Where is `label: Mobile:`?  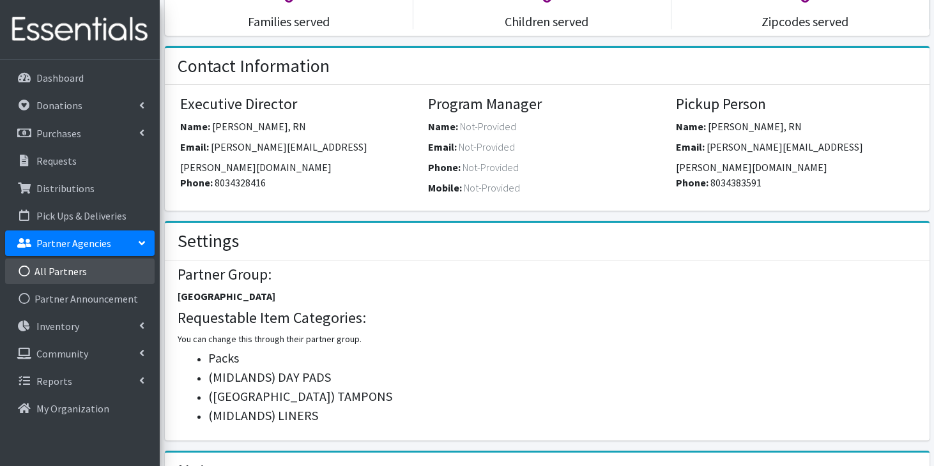 label: Mobile: is located at coordinates (444, 188).